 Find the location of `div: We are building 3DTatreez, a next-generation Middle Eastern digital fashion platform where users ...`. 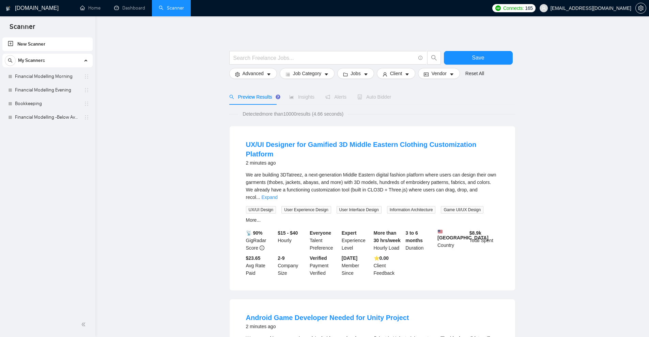

div: We are building 3DTatreez, a next-generation Middle Eastern digital fashion platform where users ... is located at coordinates (372, 186).